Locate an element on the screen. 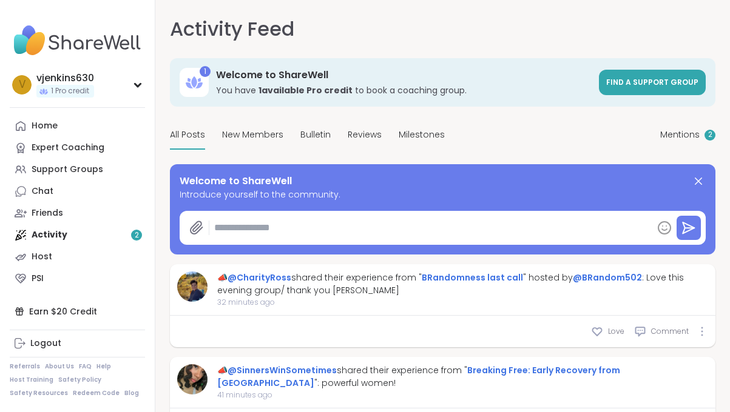 The width and height of the screenshot is (730, 412). a: @CharityRoss is located at coordinates (259, 278).